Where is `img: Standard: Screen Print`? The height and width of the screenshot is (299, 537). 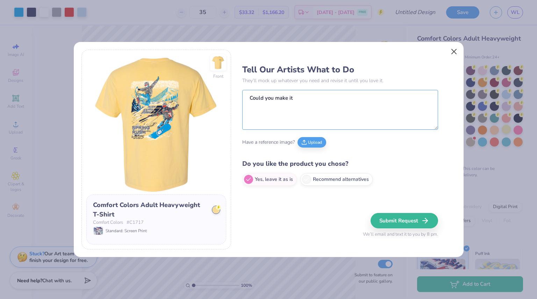
img: Standard: Screen Print is located at coordinates (98, 231).